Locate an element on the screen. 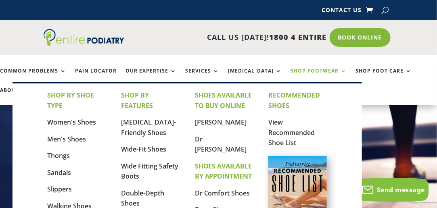 This screenshot has width=437, height=208. img: logo (1) is located at coordinates (84, 37).